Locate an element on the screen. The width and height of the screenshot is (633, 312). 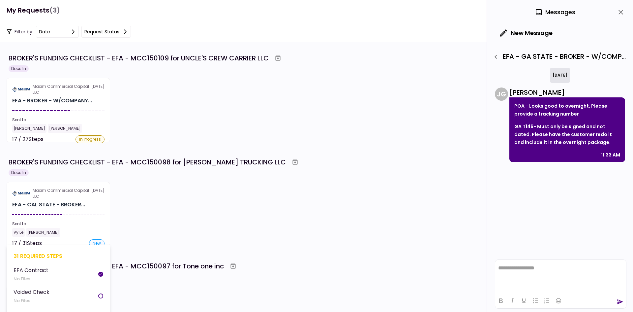
div: 17 / 31 Steps is located at coordinates (27, 243).